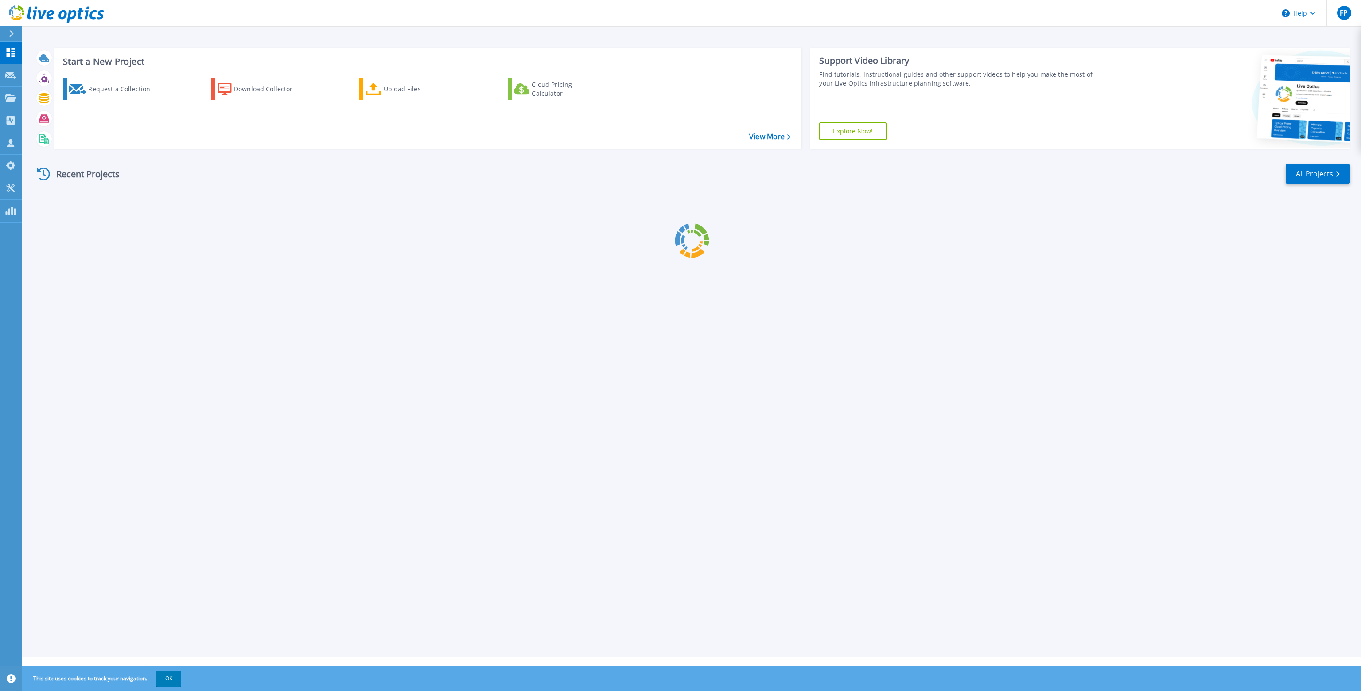  I want to click on h3: Start a New Project, so click(427, 62).